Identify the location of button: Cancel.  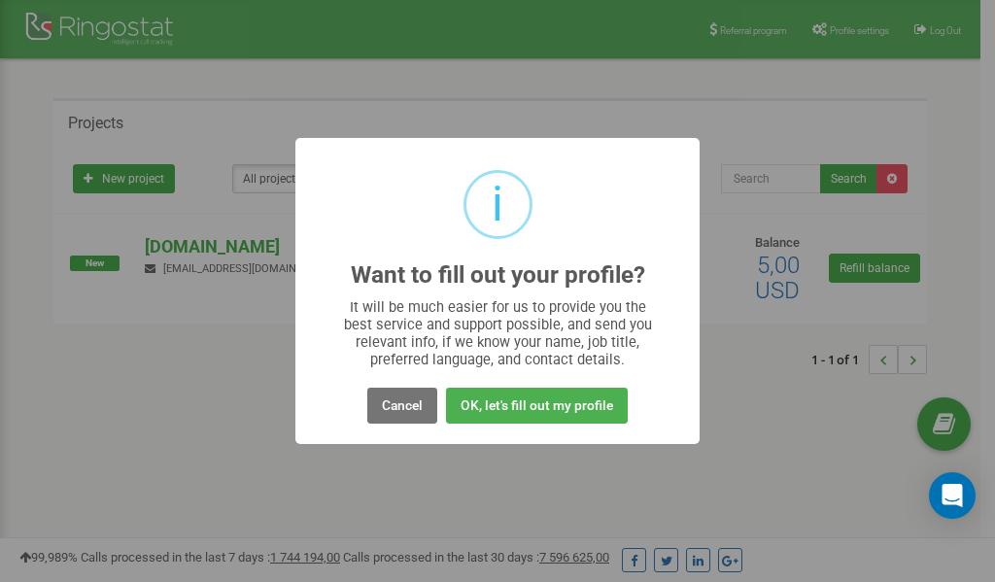
(402, 405).